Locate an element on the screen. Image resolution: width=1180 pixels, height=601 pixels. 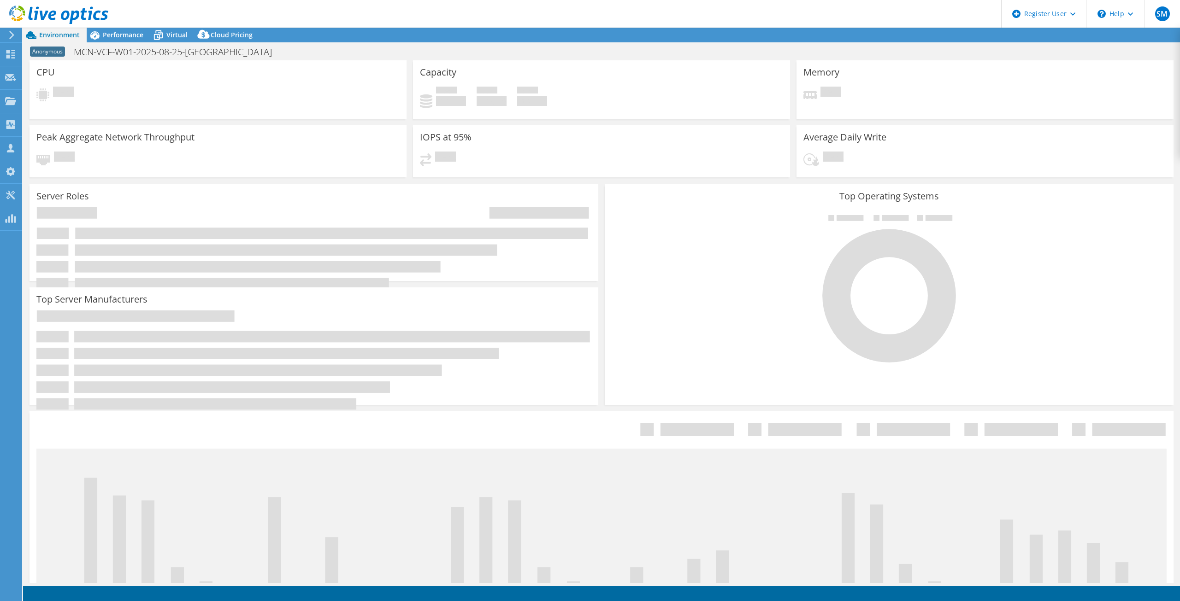
span: Free is located at coordinates (487, 91).